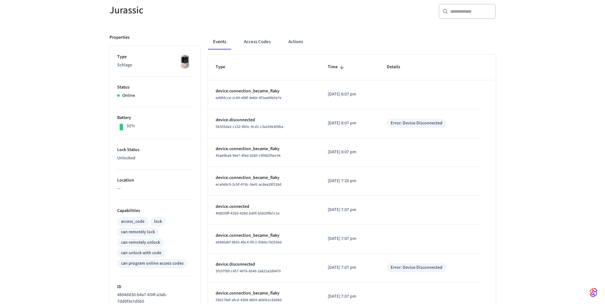 This screenshot has height=304, width=605. Describe the element at coordinates (248, 271) in the screenshot. I see `span: 3f107f99-c457-4076-8549-2a821a2d6470` at that location.